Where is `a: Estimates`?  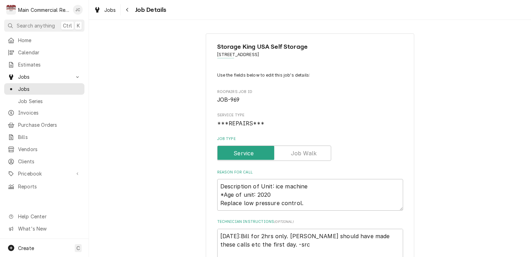 a: Estimates is located at coordinates (44, 64).